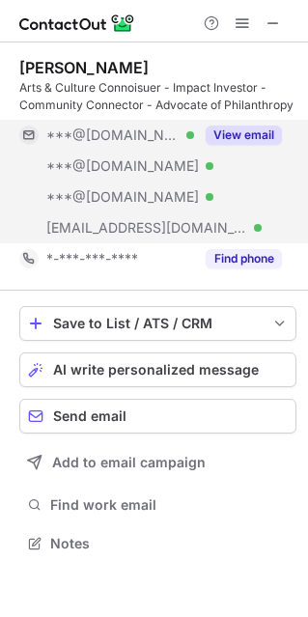 This screenshot has height=617, width=308. I want to click on img: ContactOut v5.3.10, so click(77, 23).